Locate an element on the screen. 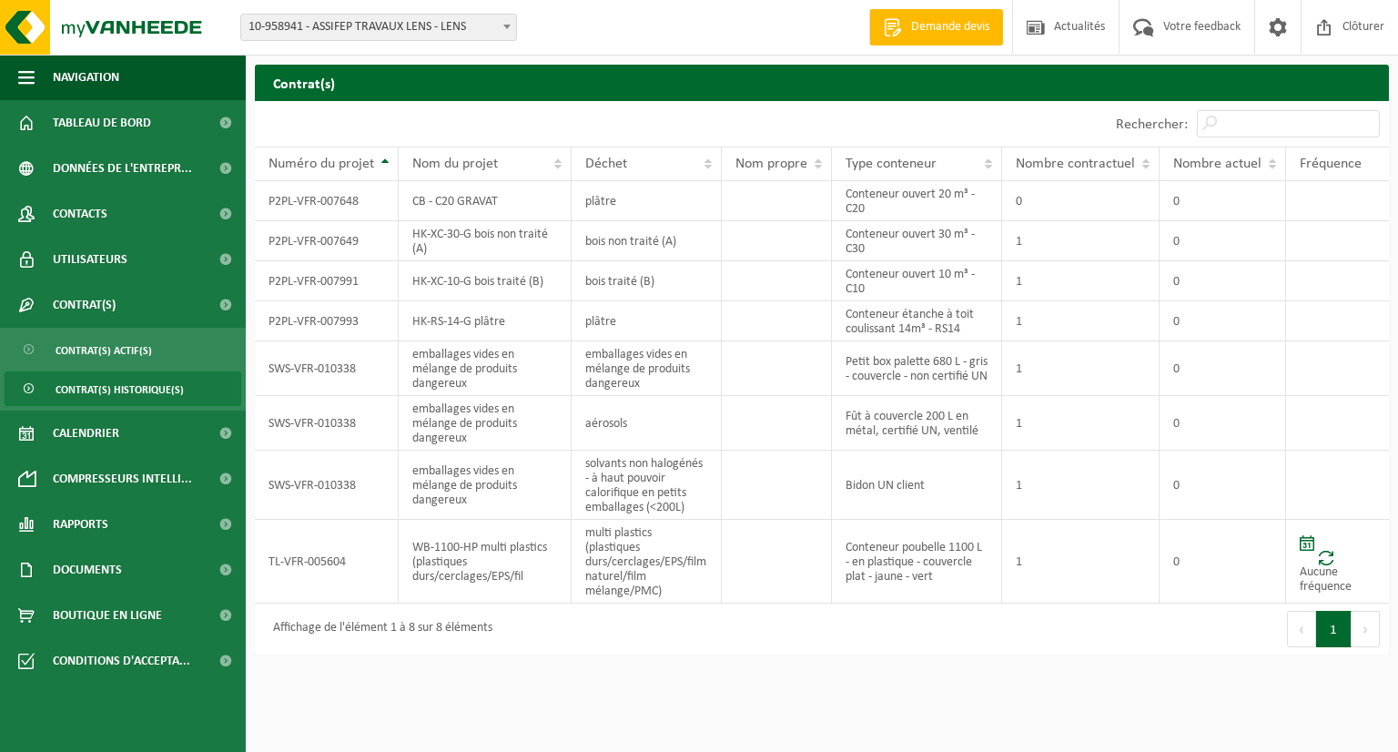  a: Contrat(s) historique(s) is located at coordinates (123, 389).